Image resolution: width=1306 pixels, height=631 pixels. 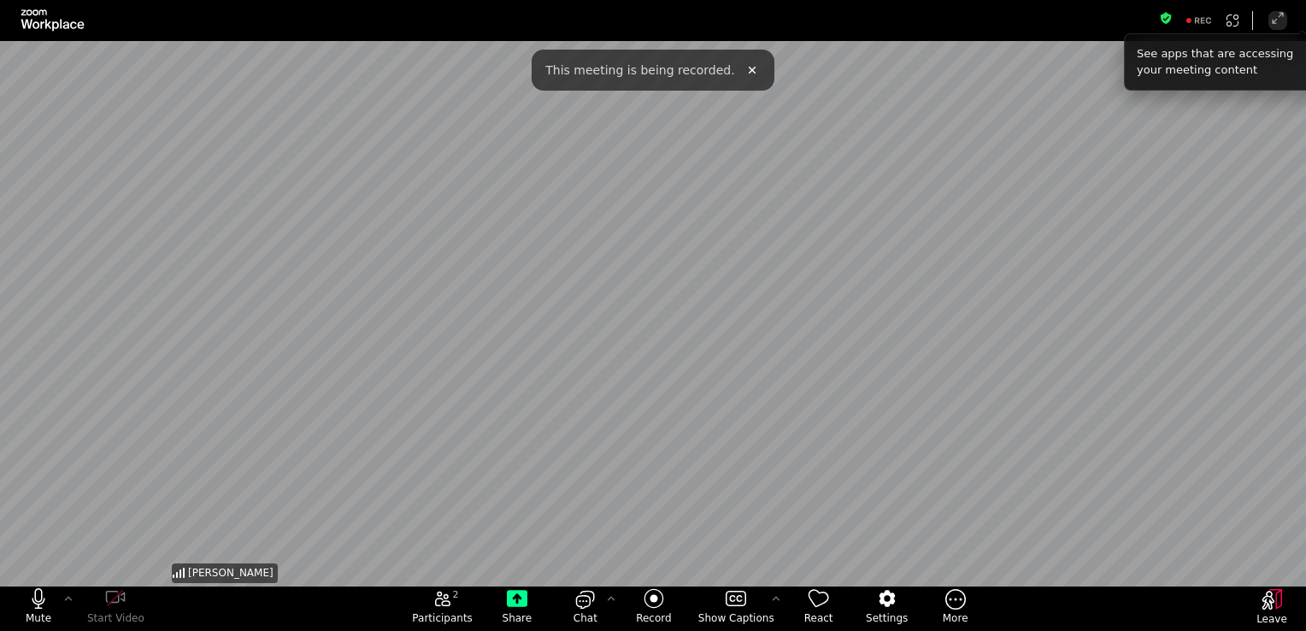 I want to click on span: Chat, so click(x=585, y=618).